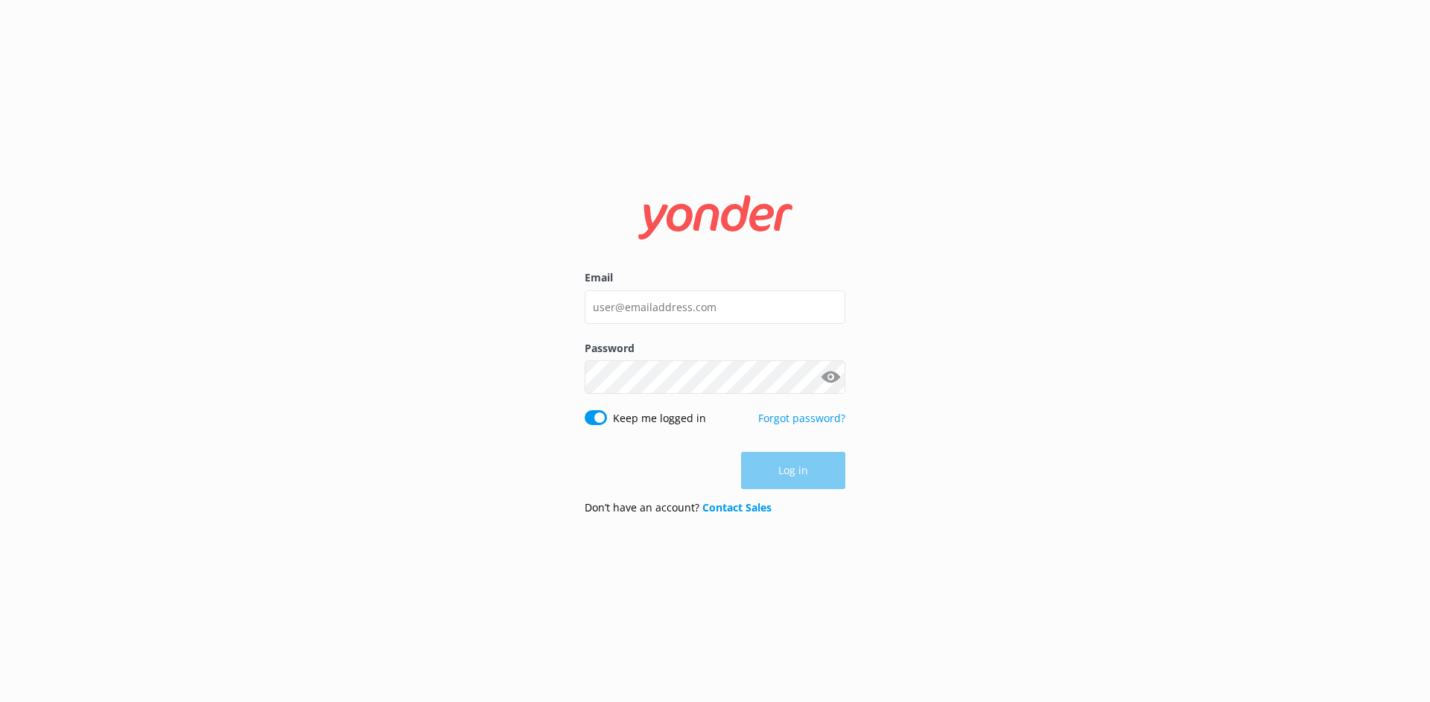 The image size is (1430, 702). What do you see at coordinates (715, 307) in the screenshot?
I see `input: user@emailaddress.com` at bounding box center [715, 307].